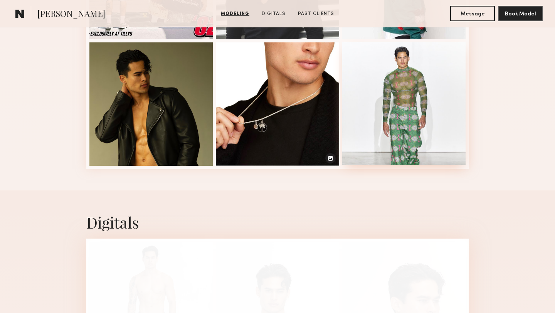  Describe the element at coordinates (472, 13) in the screenshot. I see `button: Message` at that location.